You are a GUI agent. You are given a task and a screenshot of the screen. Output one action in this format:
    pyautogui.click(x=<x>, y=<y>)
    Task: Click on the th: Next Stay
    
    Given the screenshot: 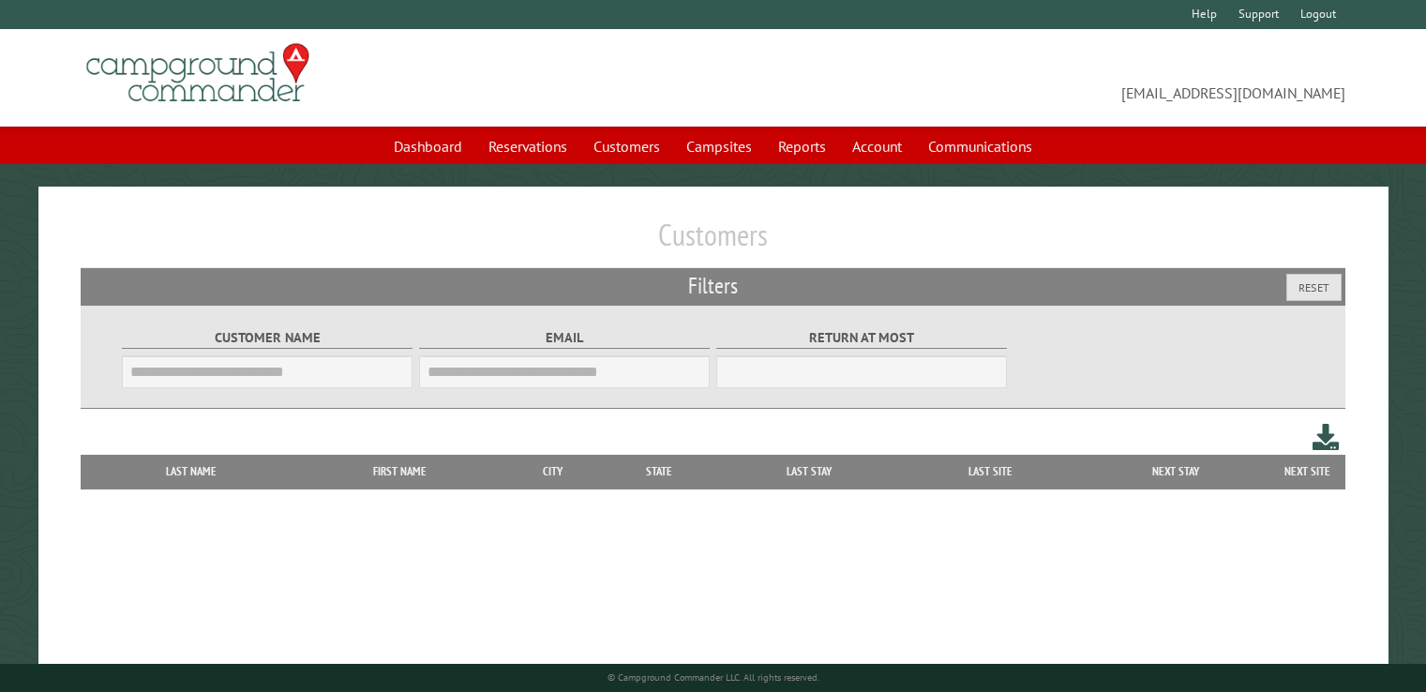 What is the action you would take?
    pyautogui.click(x=1175, y=472)
    